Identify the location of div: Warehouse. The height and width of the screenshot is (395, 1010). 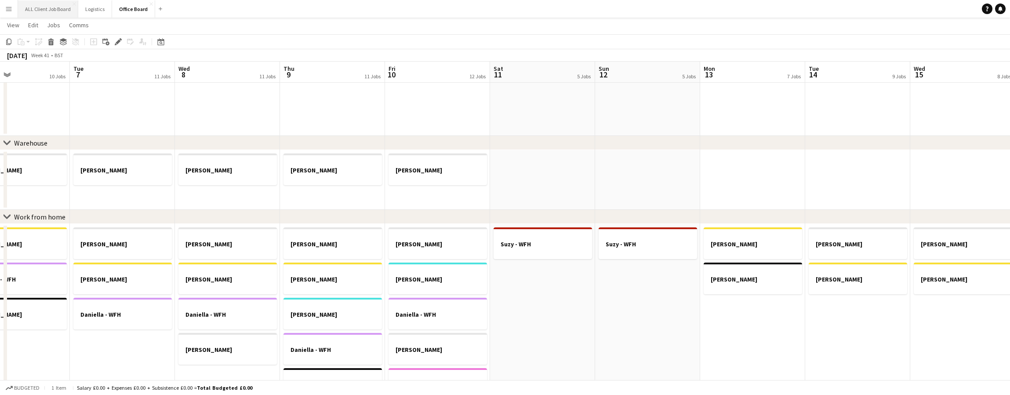
(31, 143).